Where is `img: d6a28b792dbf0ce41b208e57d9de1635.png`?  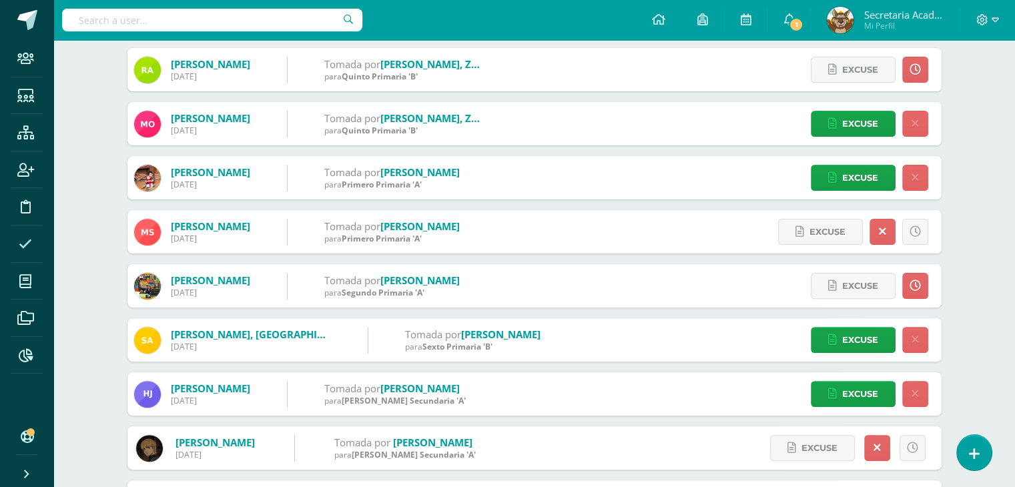 img: d6a28b792dbf0ce41b208e57d9de1635.png is located at coordinates (840, 20).